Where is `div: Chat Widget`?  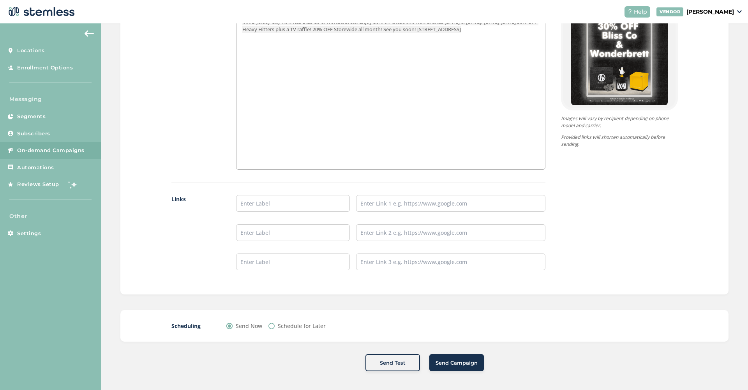
div: Chat Widget is located at coordinates (729, 371).